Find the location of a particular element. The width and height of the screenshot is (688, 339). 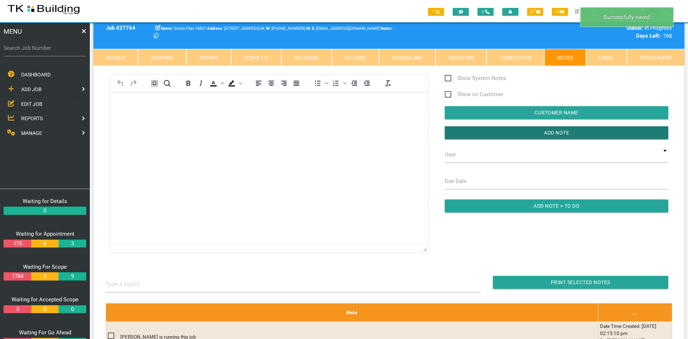

div: Bullet list is located at coordinates (320, 83).